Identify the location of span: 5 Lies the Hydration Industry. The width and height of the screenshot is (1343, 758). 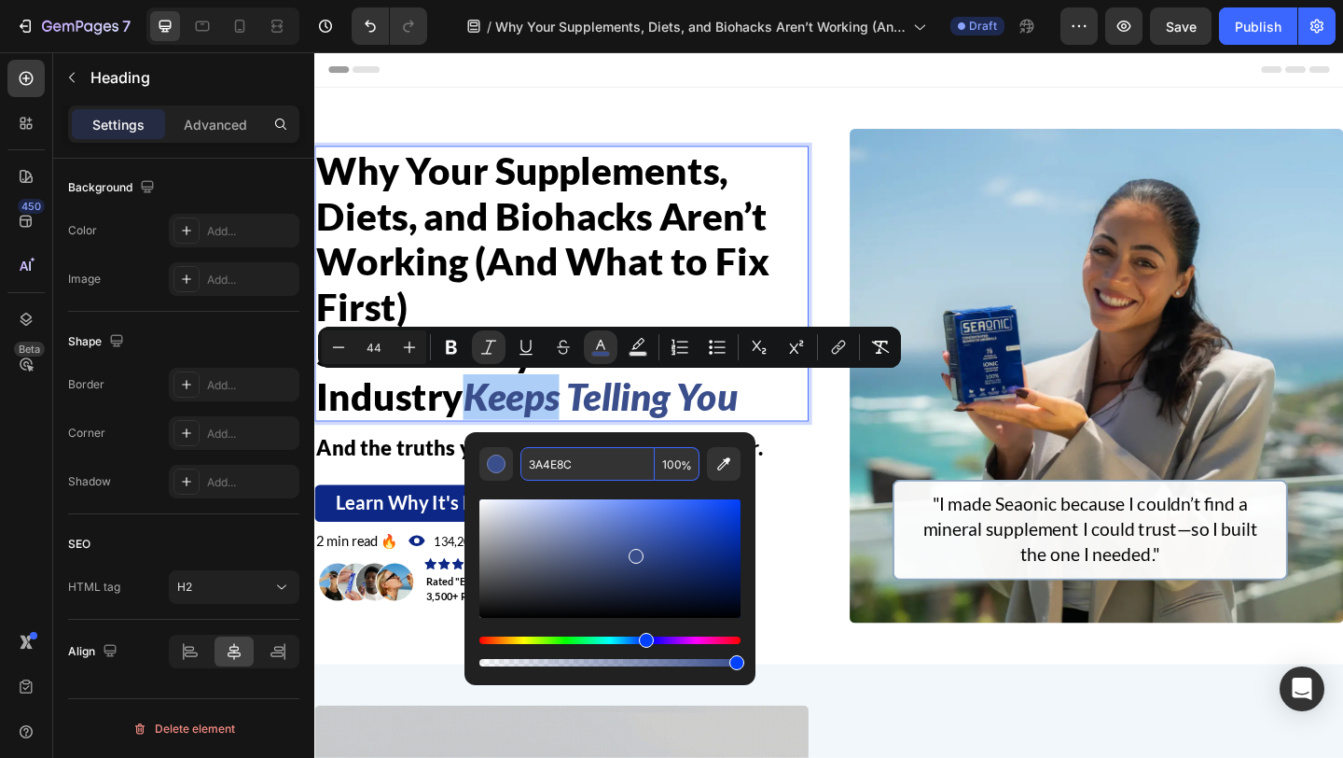
(190, 350).